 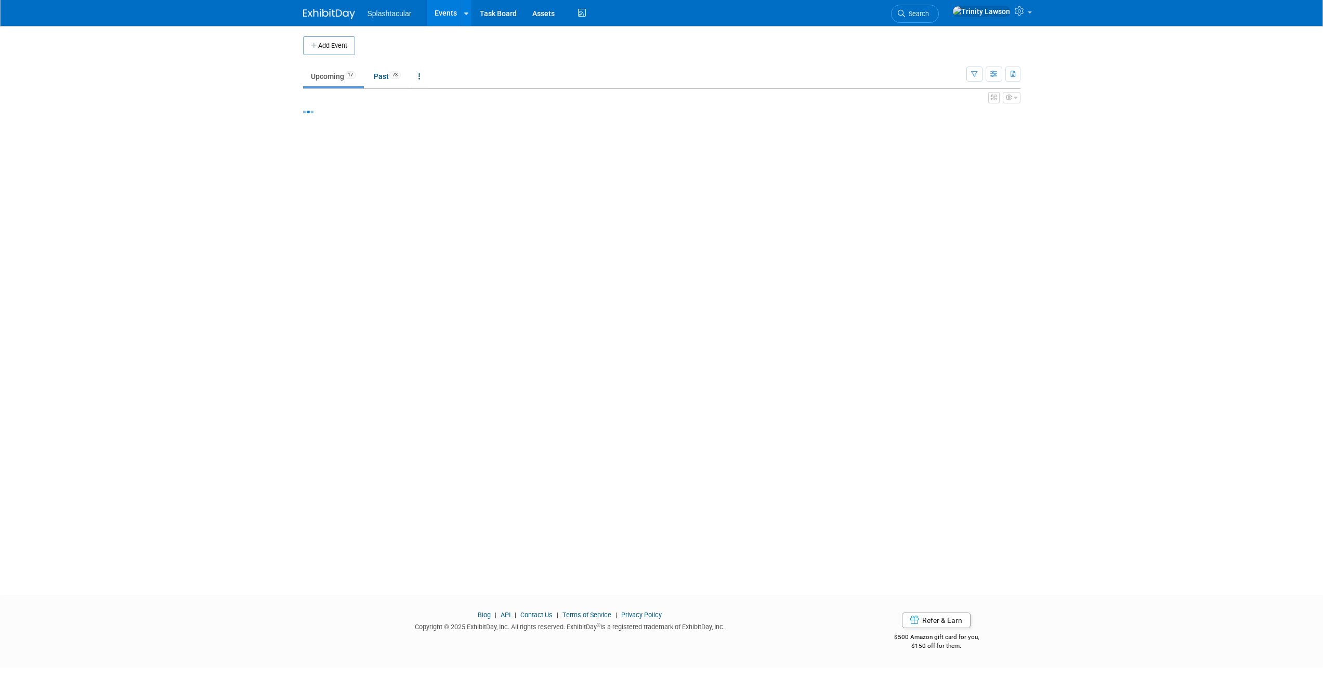 I want to click on a: Terms of Service, so click(x=587, y=615).